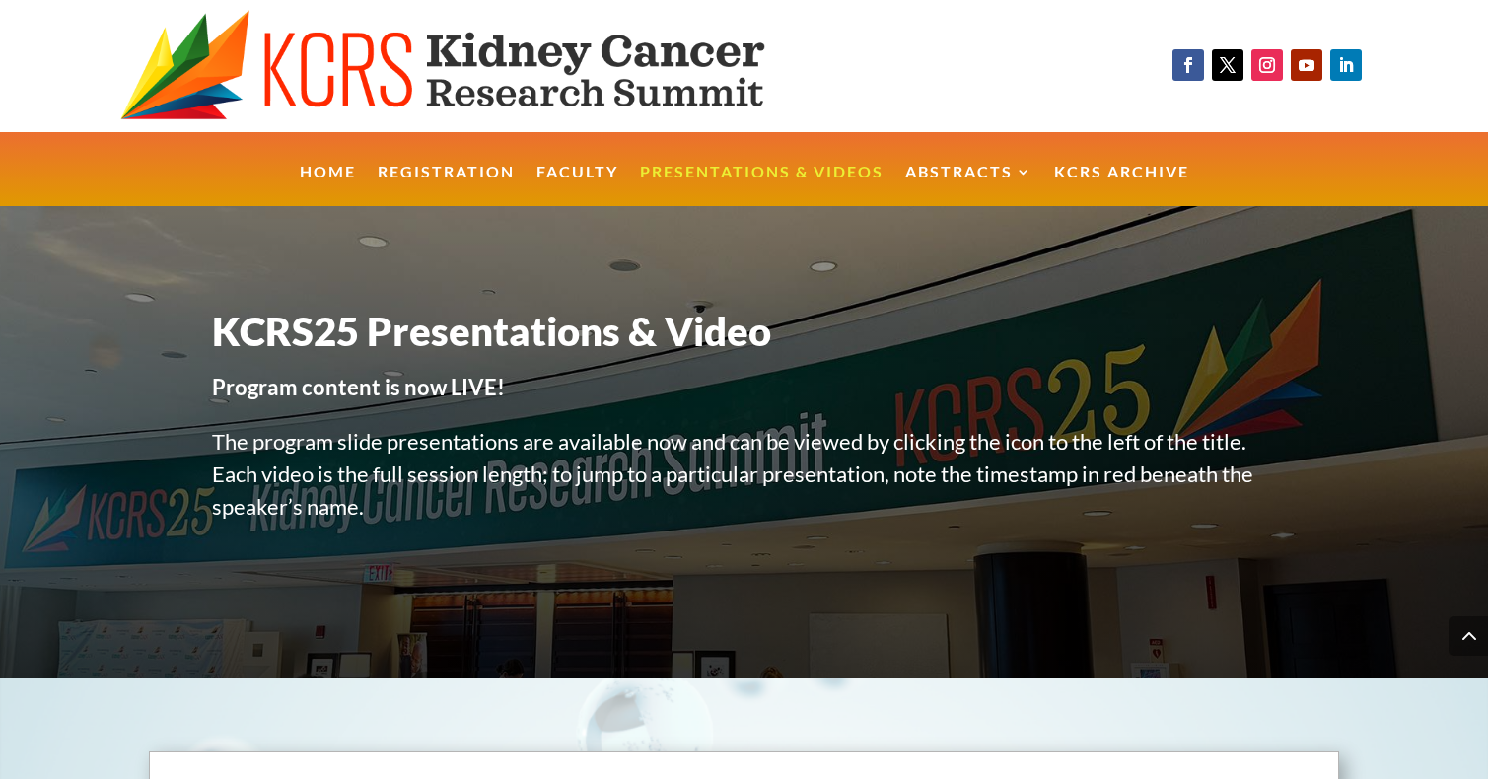  What do you see at coordinates (446, 185) in the screenshot?
I see `a: Registration` at bounding box center [446, 185].